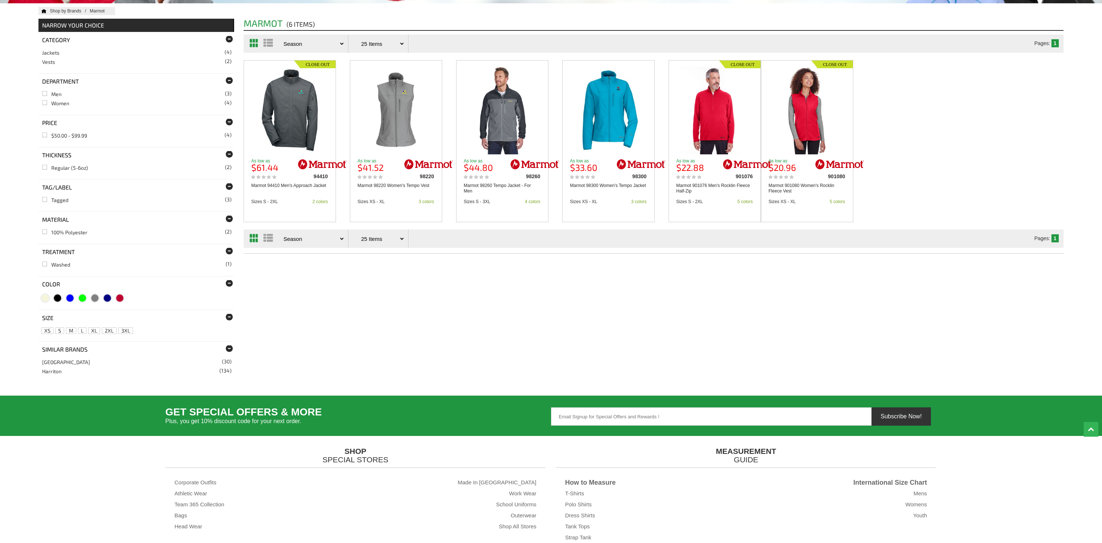 The height and width of the screenshot is (543, 1102). What do you see at coordinates (47, 331) in the screenshot?
I see `span: XS` at bounding box center [47, 331].